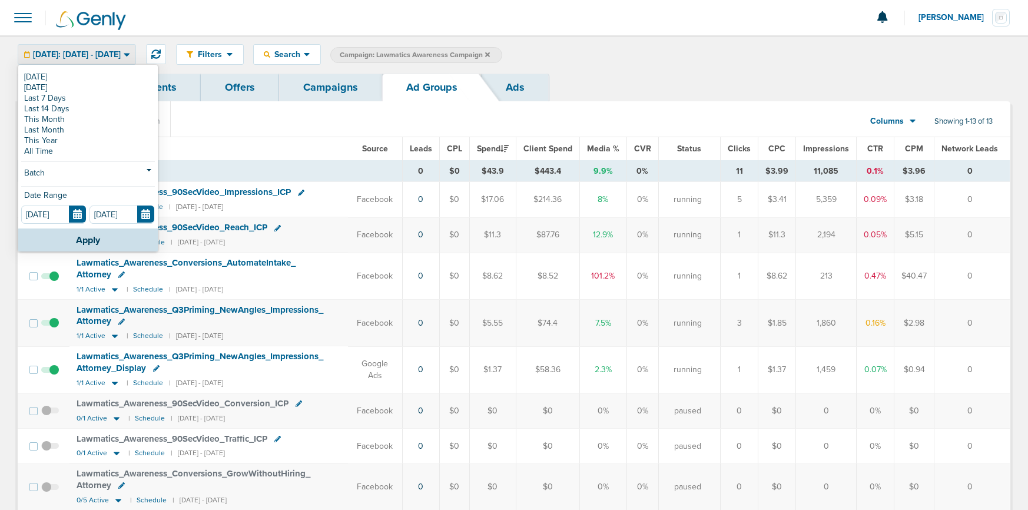 Image resolution: width=1028 pixels, height=510 pixels. What do you see at coordinates (603, 200) in the screenshot?
I see `td: 8%` at bounding box center [603, 200].